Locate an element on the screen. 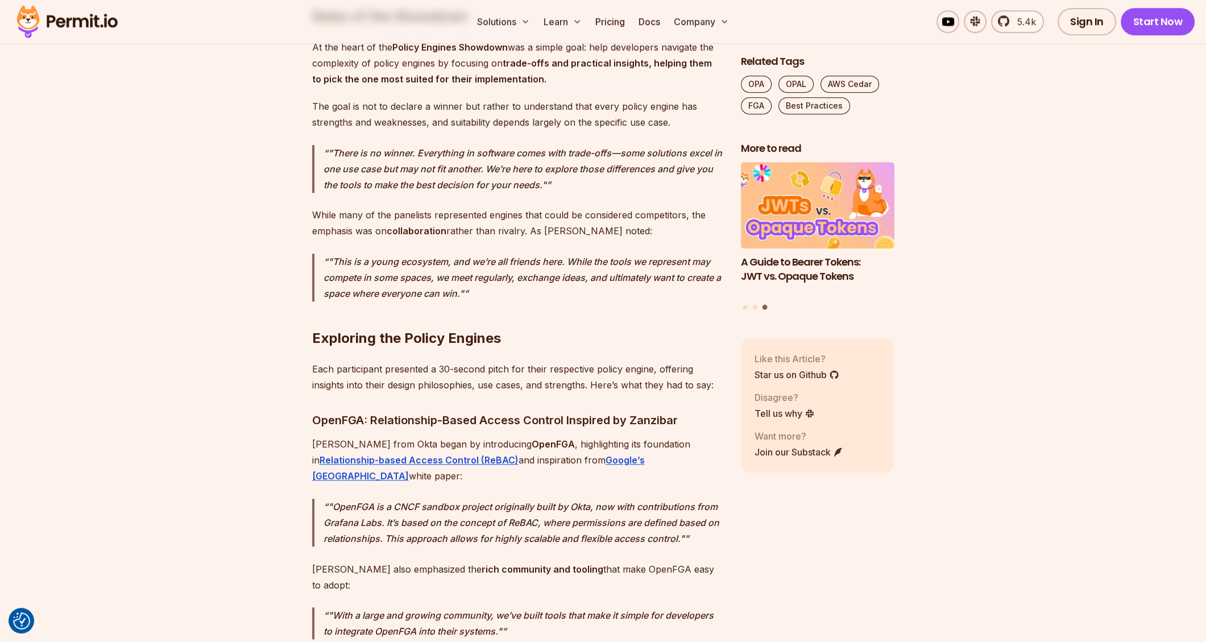  li: 3 of 3 is located at coordinates (817, 230).